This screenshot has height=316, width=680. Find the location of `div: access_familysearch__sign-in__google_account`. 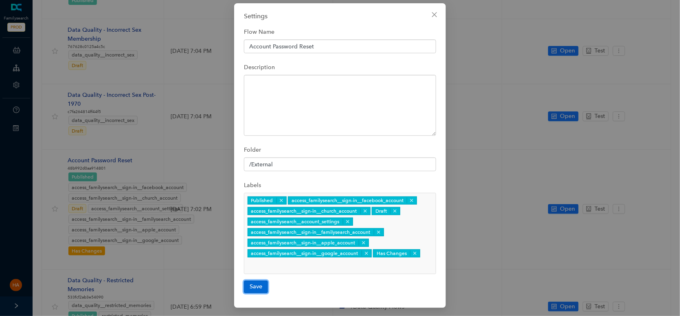

div: access_familysearch__sign-in__google_account is located at coordinates (309, 254).